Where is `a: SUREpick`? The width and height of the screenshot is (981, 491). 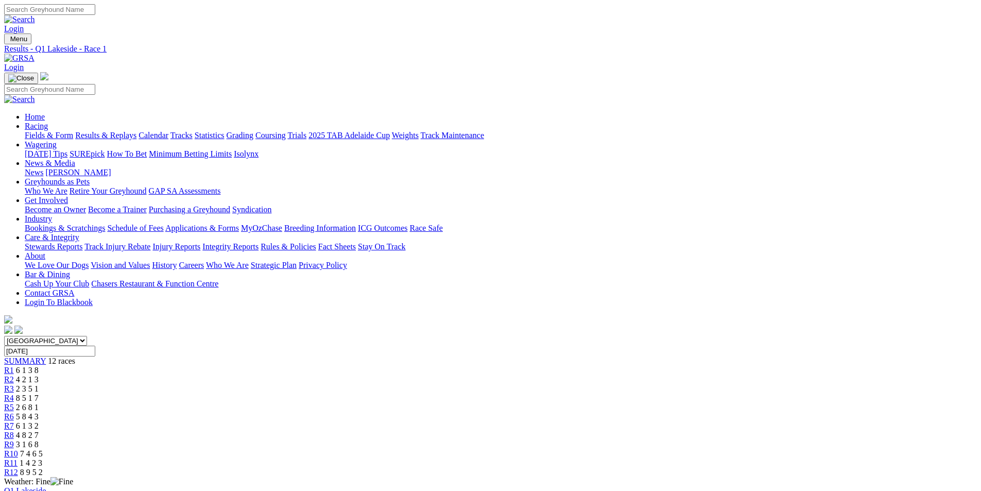 a: SUREpick is located at coordinates (87, 153).